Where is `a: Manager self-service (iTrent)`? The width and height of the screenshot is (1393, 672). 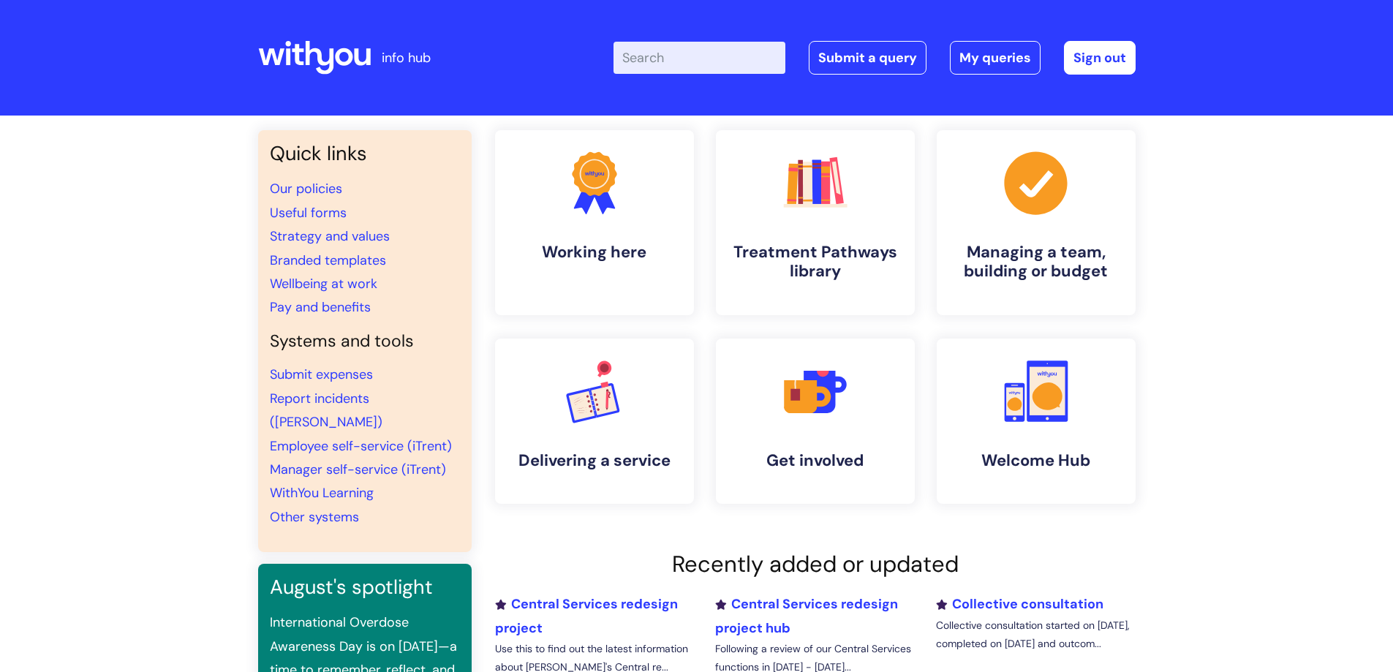 a: Manager self-service (iTrent) is located at coordinates (358, 469).